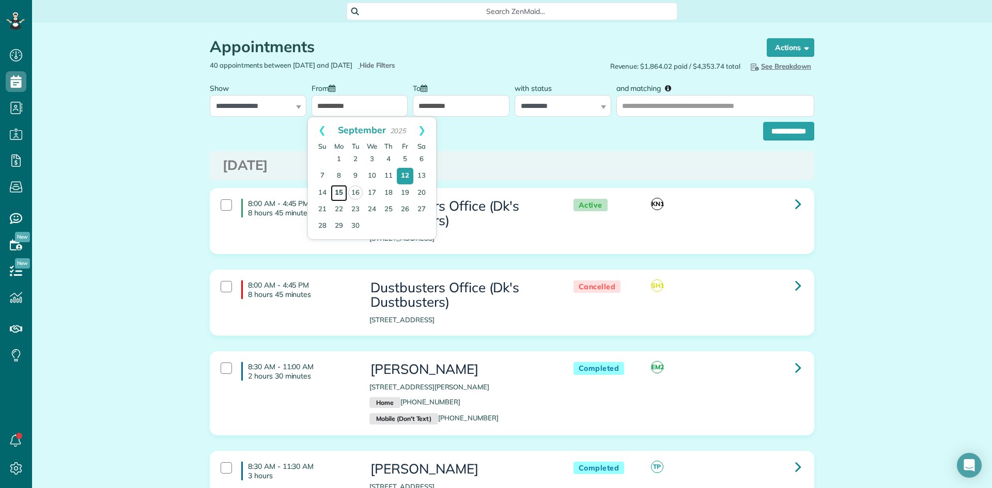 The width and height of the screenshot is (992, 488). I want to click on span: Saturday, so click(421, 146).